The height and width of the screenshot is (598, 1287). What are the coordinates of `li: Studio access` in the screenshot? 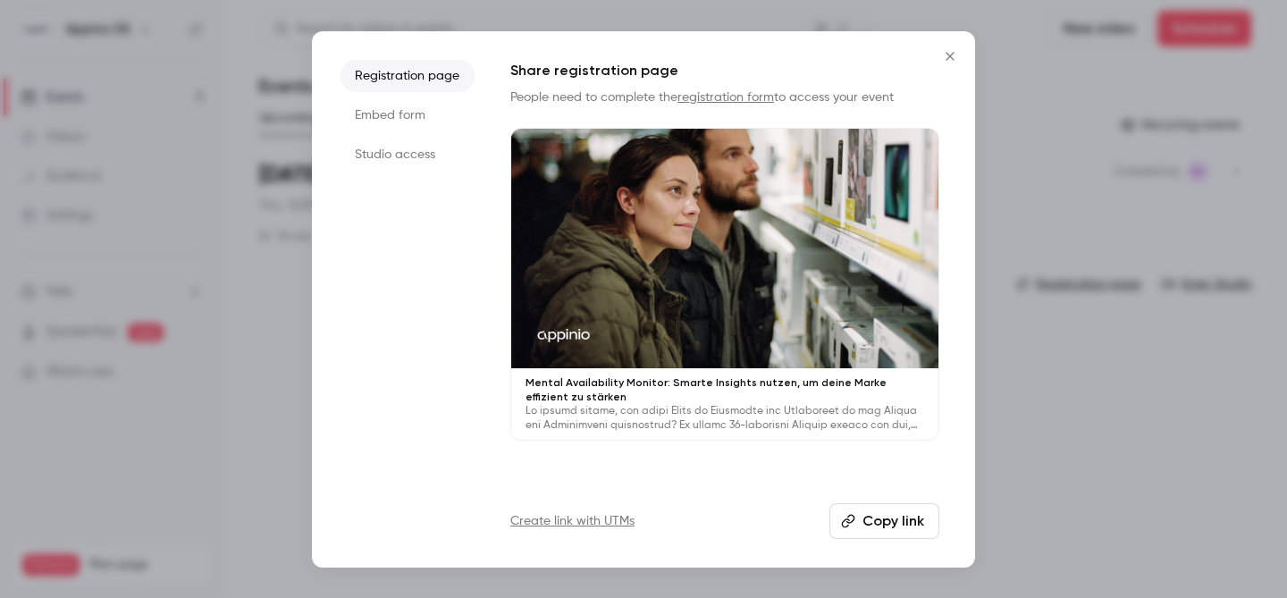 It's located at (407, 155).